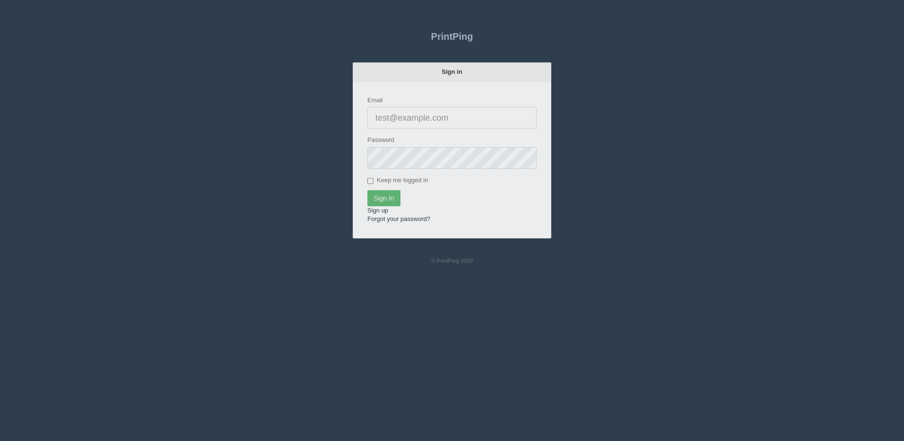  Describe the element at coordinates (398, 180) in the screenshot. I see `label: Keep me logged in` at that location.